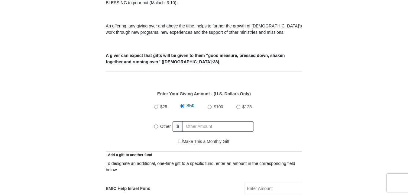  I want to click on span: $125, so click(247, 107).